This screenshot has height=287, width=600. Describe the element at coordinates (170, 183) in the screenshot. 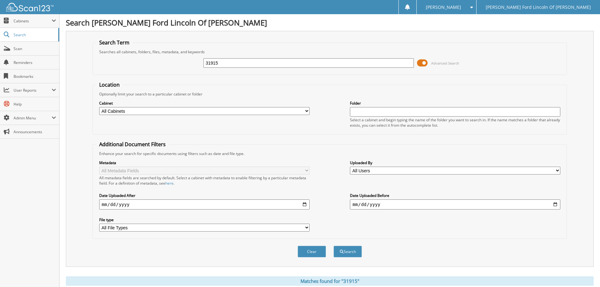

I see `a: here` at that location.